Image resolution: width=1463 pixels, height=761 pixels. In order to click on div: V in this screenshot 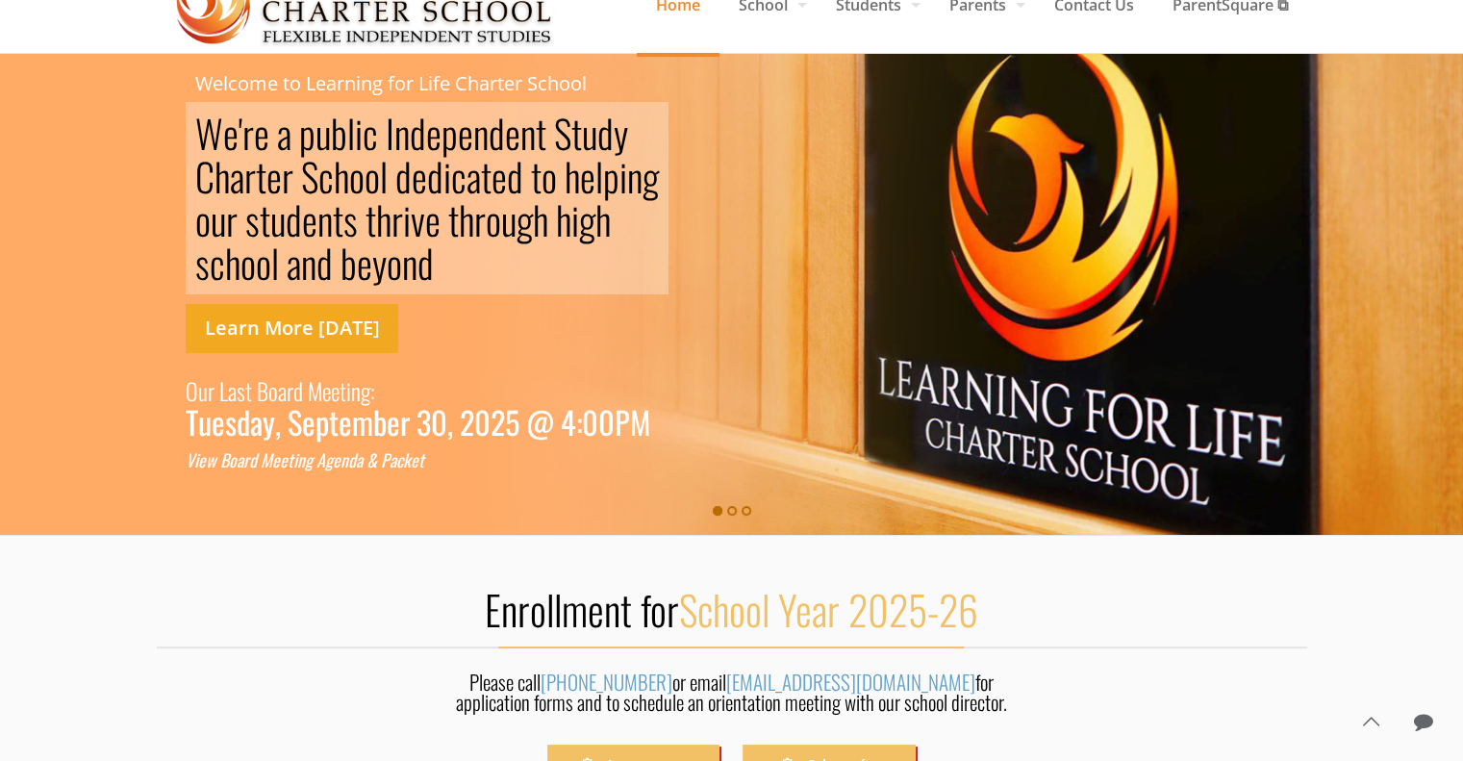, I will do `click(189, 460)`.